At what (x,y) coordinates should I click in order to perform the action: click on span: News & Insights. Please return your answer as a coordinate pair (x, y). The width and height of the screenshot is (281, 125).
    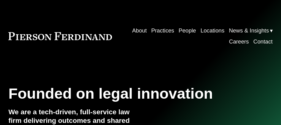
    Looking at the image, I should click on (249, 31).